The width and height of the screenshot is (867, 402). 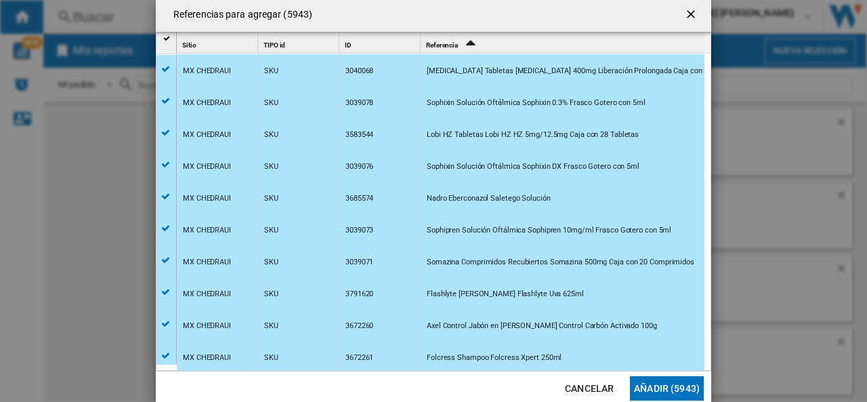 I want to click on span: TIPO id, so click(x=274, y=45).